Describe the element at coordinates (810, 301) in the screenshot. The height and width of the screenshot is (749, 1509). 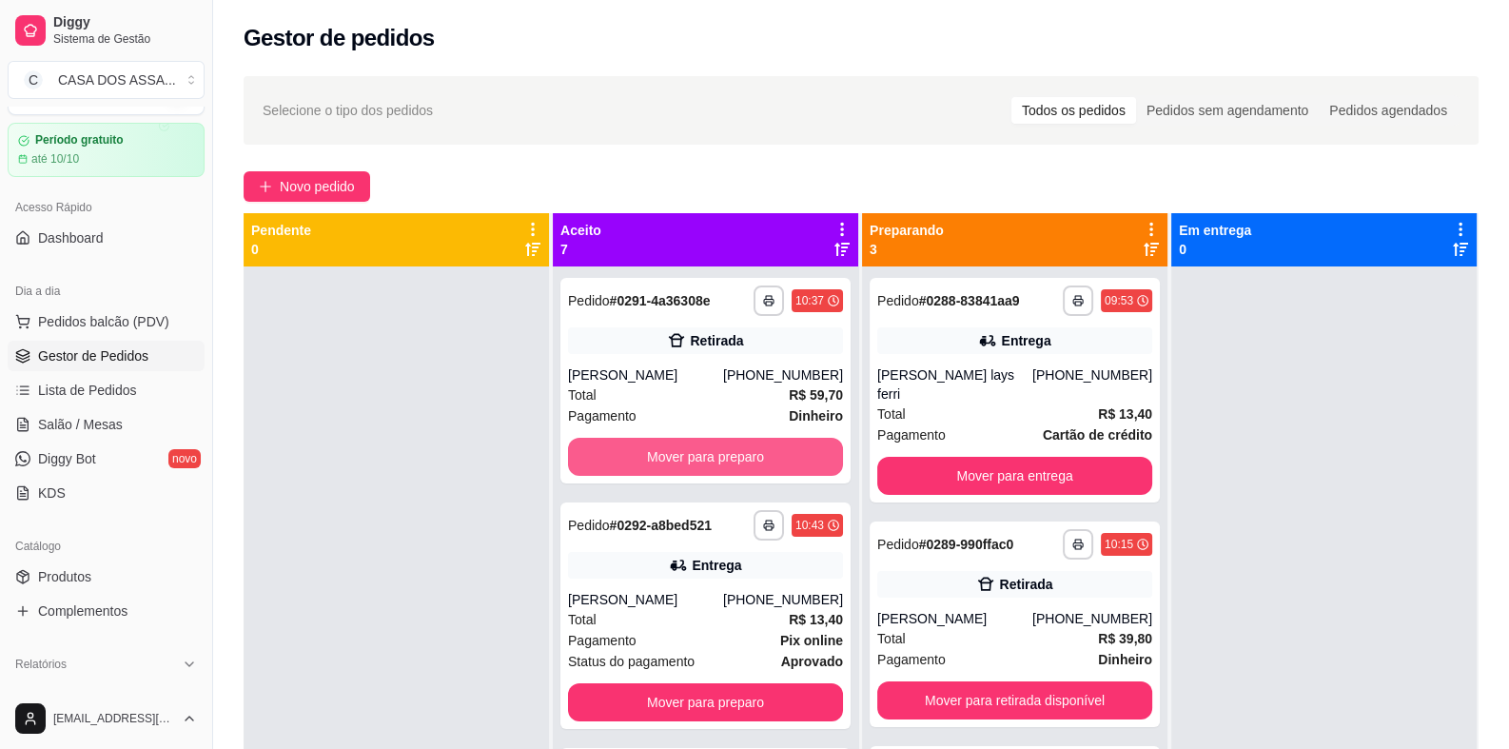
I see `div: 10:37` at that location.